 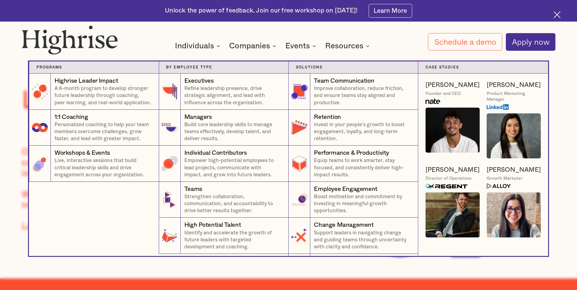 I want to click on a: Highrise Leader ImpactA 6-month program to develop stronger future leadership through coaching, p..., so click(x=94, y=92).